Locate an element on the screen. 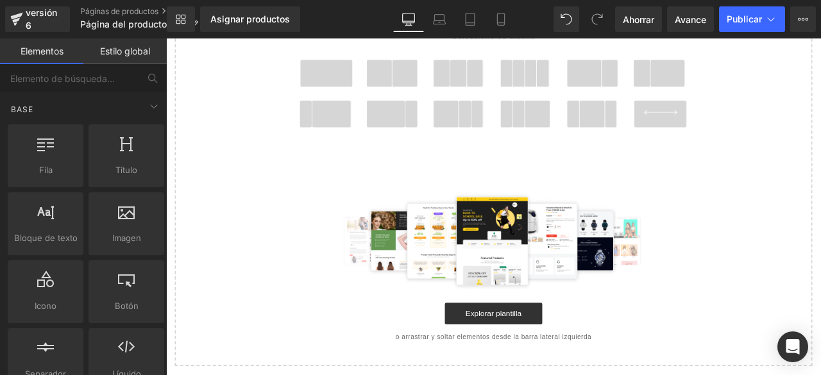 This screenshot has height=375, width=821. button: Rehacer is located at coordinates (597, 19).